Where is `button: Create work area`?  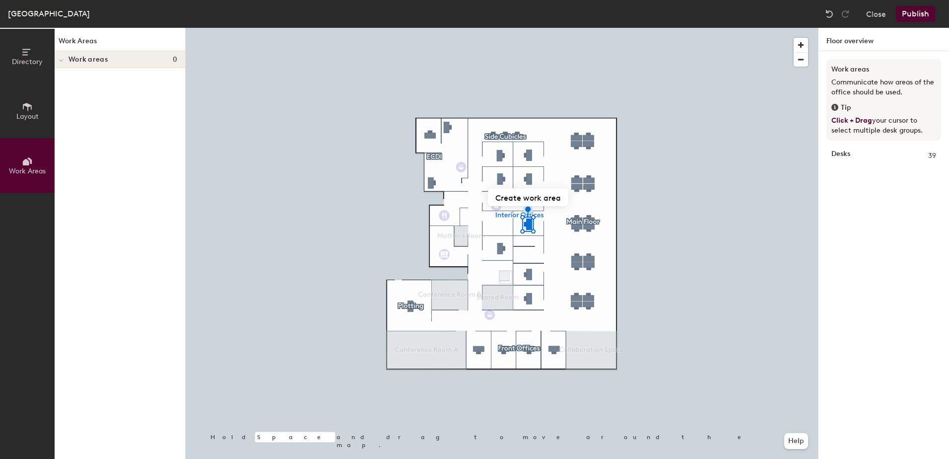
button: Create work area is located at coordinates (528, 197).